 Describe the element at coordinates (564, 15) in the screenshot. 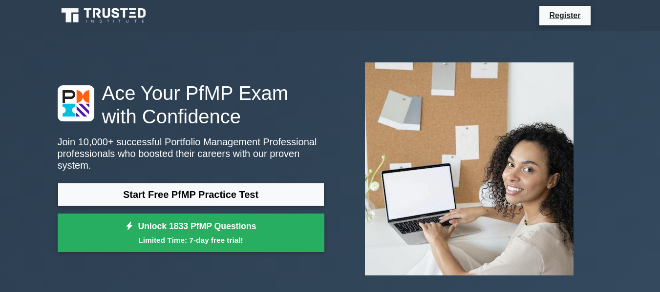

I see `a: Register` at that location.